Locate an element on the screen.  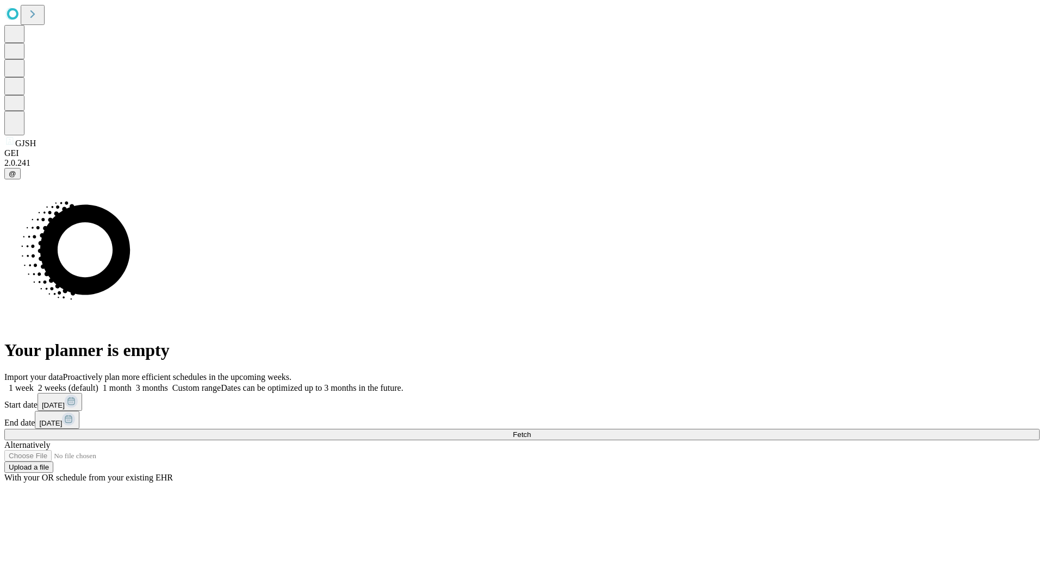
div: End date is located at coordinates (522, 420).